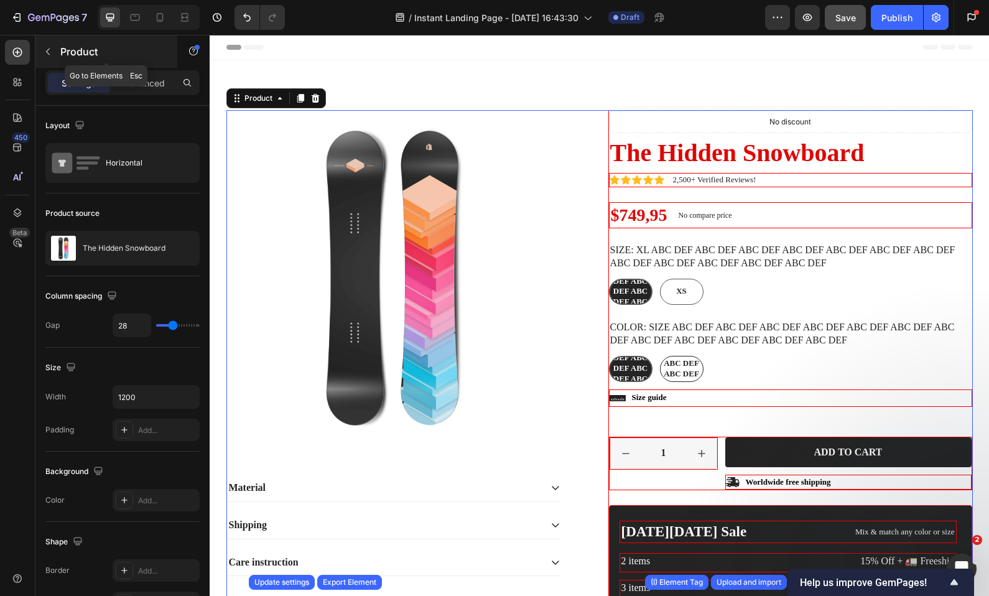 Image resolution: width=989 pixels, height=596 pixels. I want to click on div: Beta, so click(19, 233).